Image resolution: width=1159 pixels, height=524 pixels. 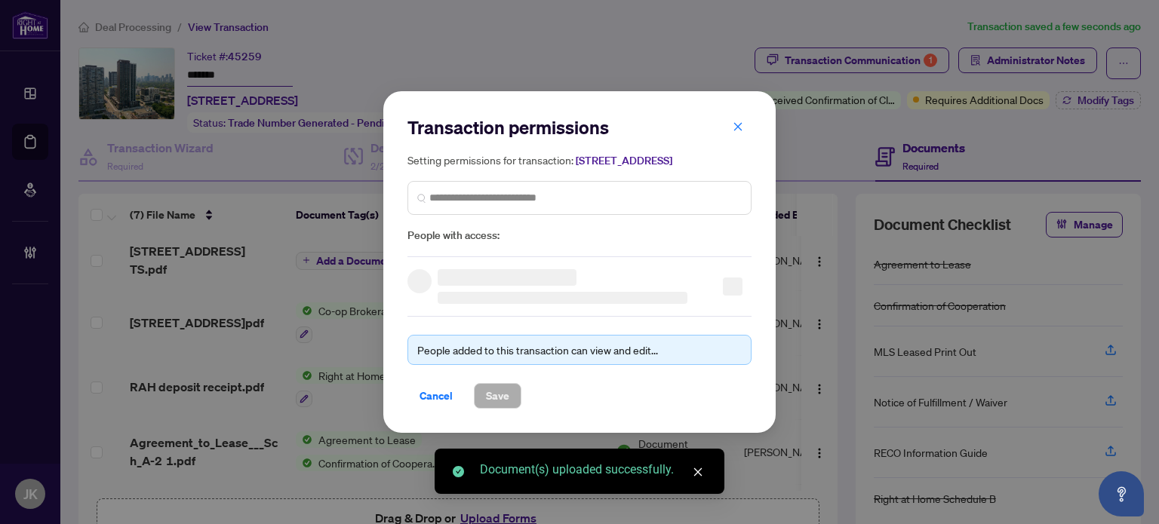 I want to click on span: People with access:, so click(x=580, y=235).